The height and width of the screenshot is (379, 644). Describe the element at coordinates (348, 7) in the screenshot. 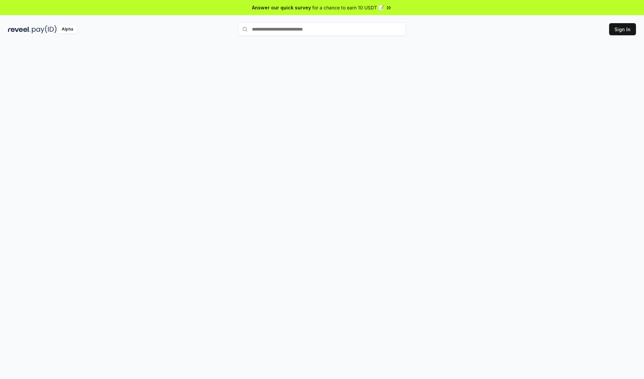

I see `span: for a chance to earn 10 USDT 📝` at that location.